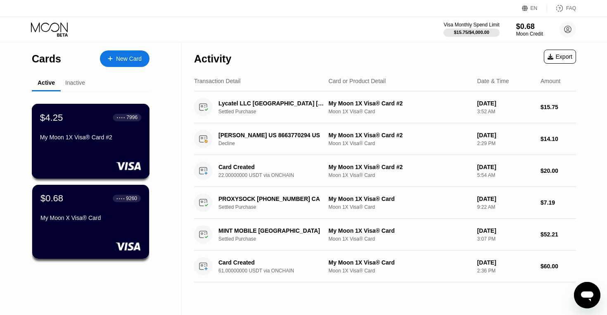  What do you see at coordinates (217, 81) in the screenshot?
I see `div: Transaction Detail` at bounding box center [217, 81].